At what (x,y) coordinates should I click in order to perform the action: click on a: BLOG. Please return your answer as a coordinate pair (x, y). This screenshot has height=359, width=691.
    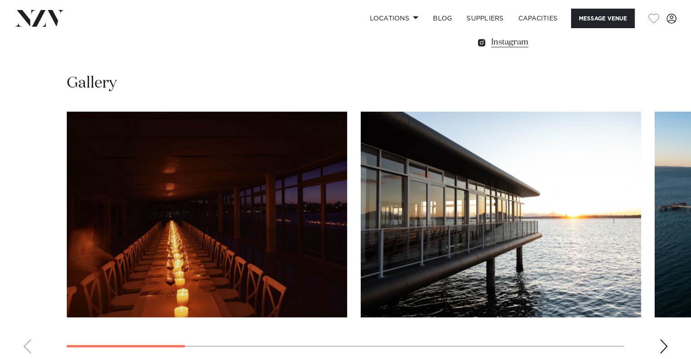
    Looking at the image, I should click on (443, 18).